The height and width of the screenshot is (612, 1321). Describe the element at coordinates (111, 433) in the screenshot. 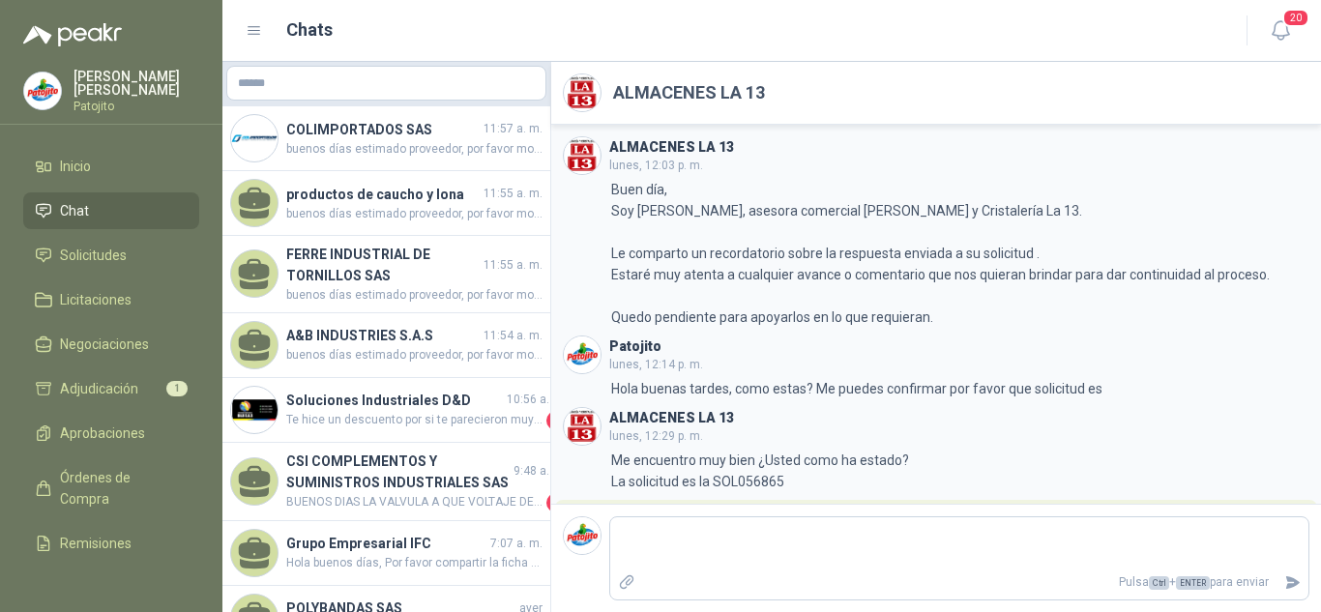

I see `a: Aprobaciones` at that location.